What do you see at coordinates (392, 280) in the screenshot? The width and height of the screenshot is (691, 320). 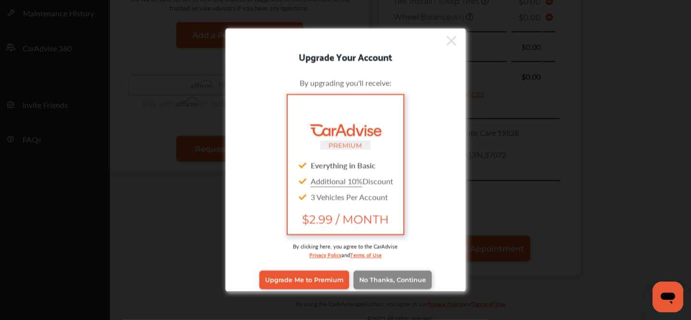 I see `a: No Thanks, Continue` at bounding box center [392, 280].